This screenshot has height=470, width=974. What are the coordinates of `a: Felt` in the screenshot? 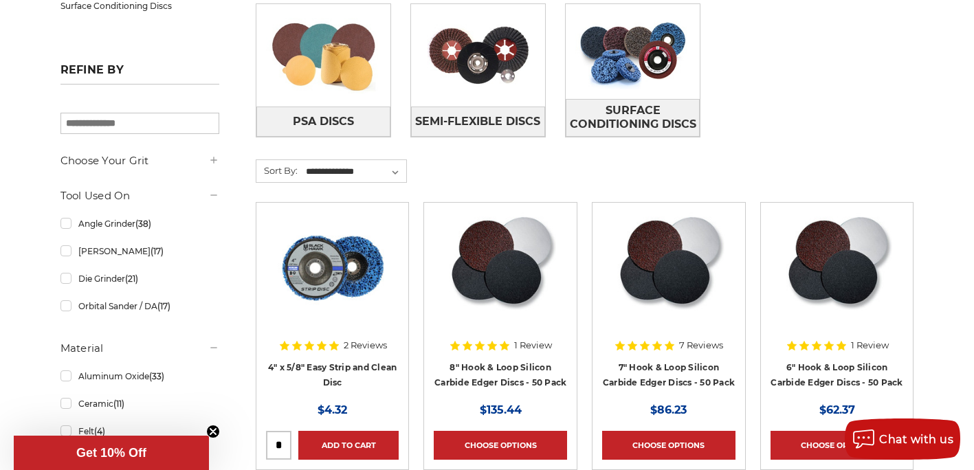 It's located at (140, 431).